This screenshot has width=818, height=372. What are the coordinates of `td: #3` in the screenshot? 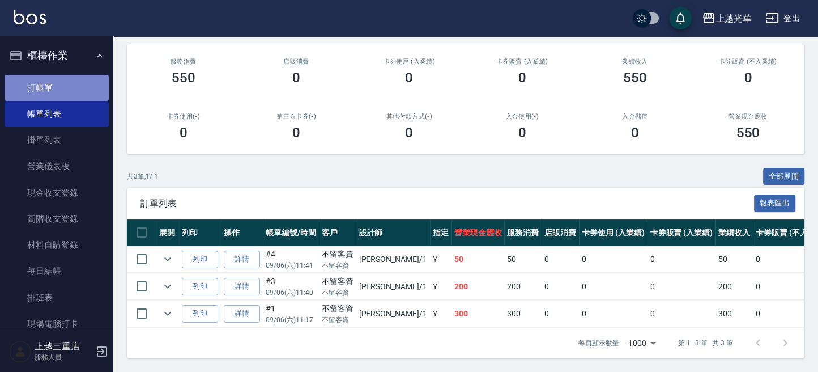 It's located at (291, 286).